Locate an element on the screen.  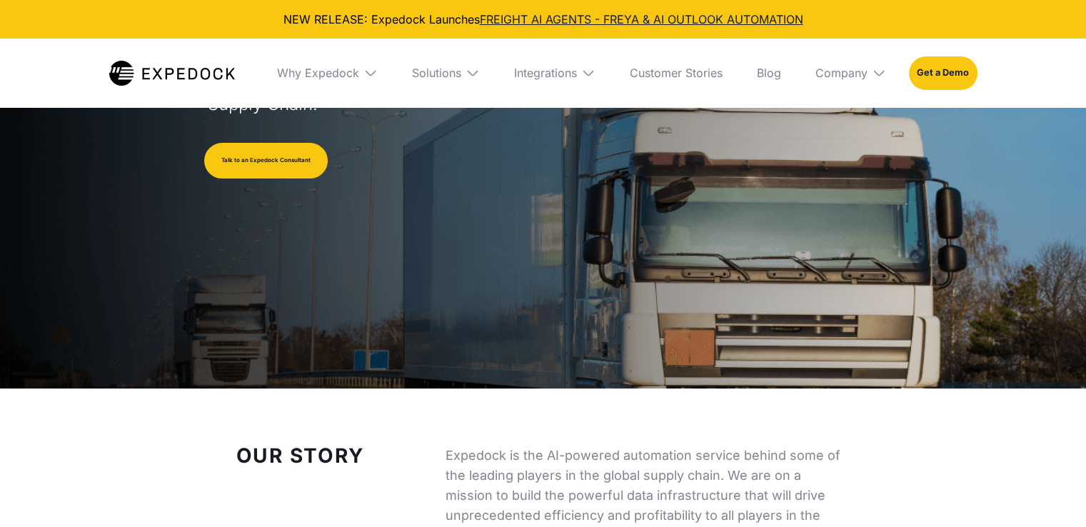
a: FREIGHT AI AGENTS - FREYA & AI OUTLOOK AUTOMATION is located at coordinates (641, 19).